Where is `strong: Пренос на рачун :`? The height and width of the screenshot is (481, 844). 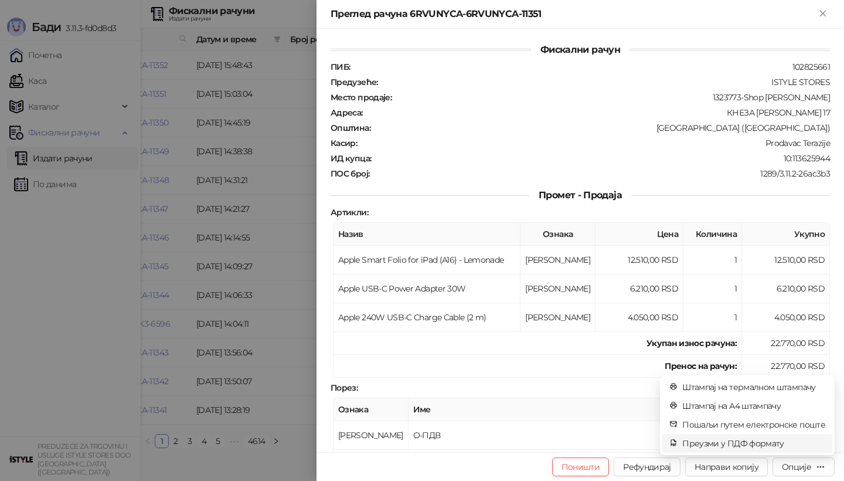 strong: Пренос на рачун : is located at coordinates (701, 366).